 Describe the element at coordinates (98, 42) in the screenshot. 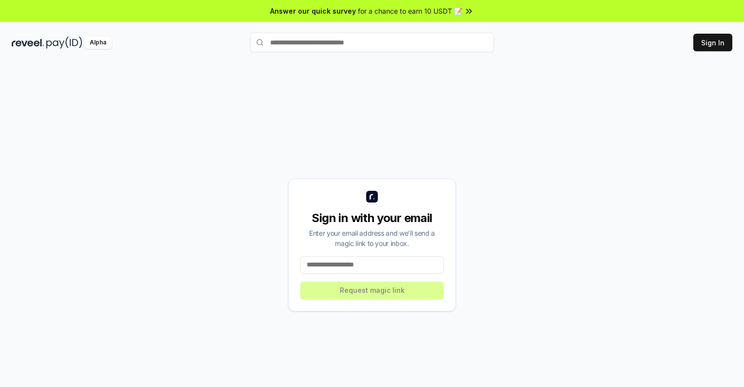

I see `div: Alpha` at that location.